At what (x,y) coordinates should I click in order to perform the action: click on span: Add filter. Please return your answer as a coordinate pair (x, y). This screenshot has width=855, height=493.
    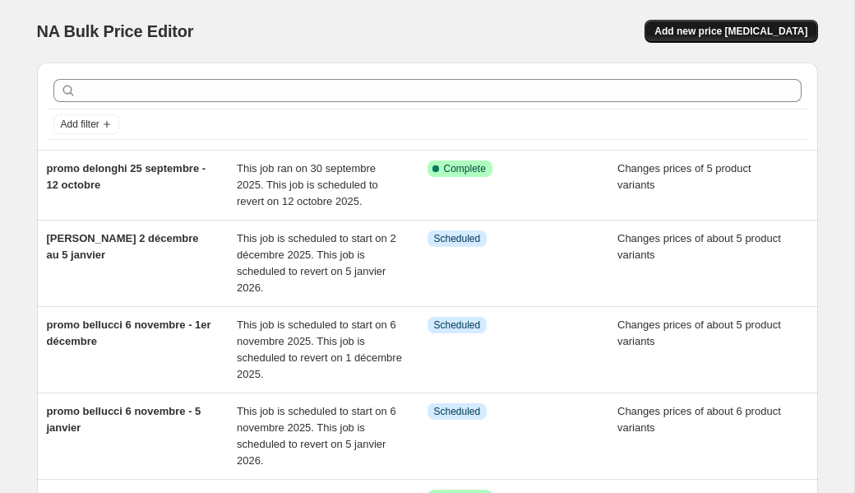
    Looking at the image, I should click on (80, 124).